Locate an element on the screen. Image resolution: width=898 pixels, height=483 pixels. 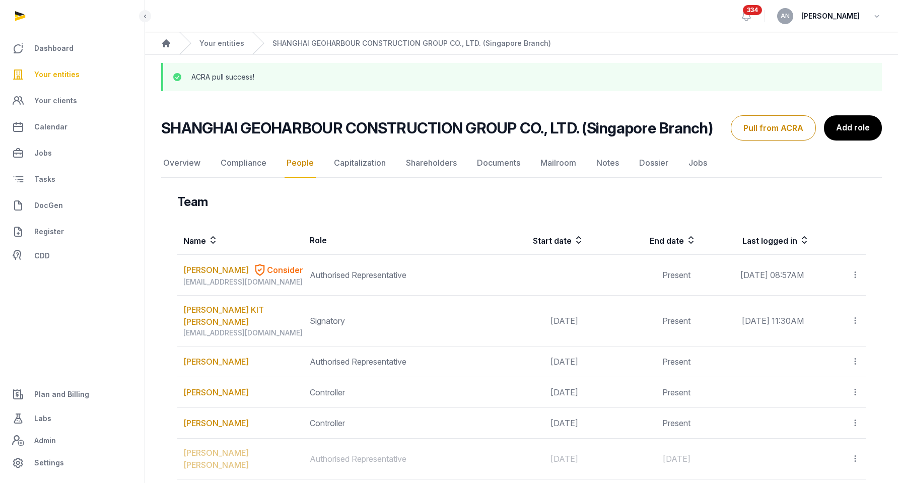
p: ACRA pull success! is located at coordinates (223, 77).